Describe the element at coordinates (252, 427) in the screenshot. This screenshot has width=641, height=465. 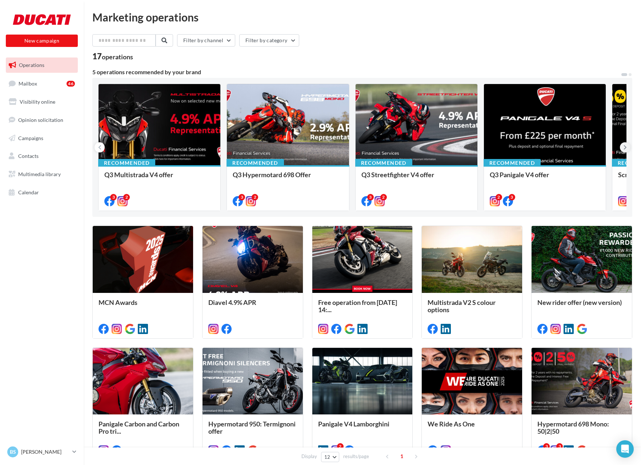
I see `span: Hypermotard 950: Termignoni offer` at that location.